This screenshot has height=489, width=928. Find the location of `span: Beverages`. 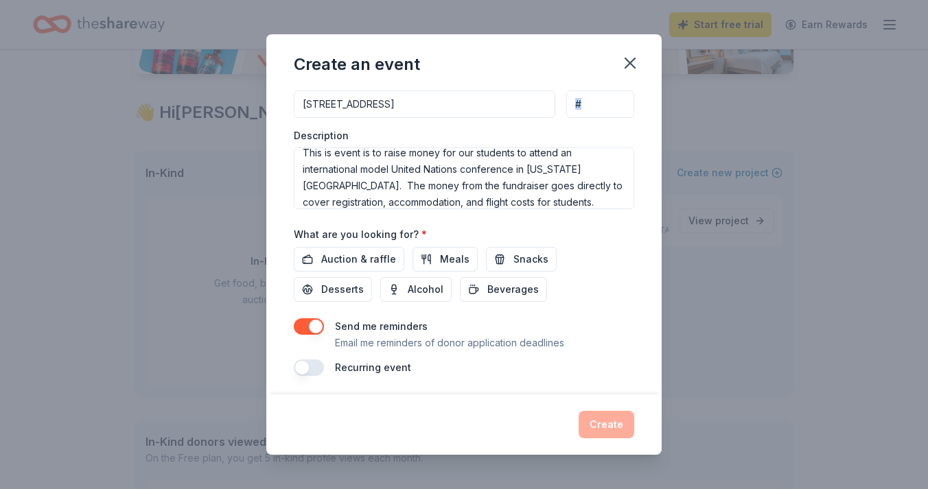

span: Beverages is located at coordinates (513, 290).